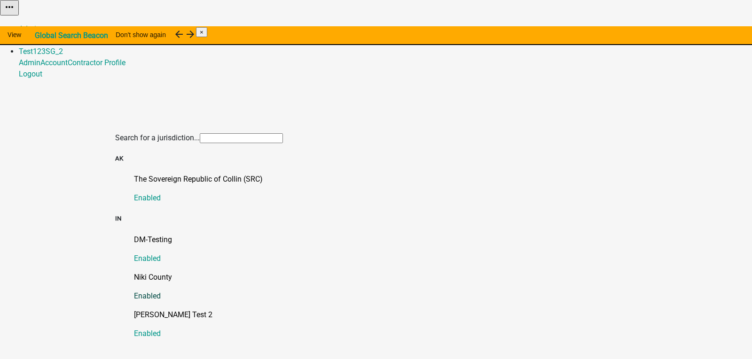  I want to click on i: more_horiz, so click(9, 7).